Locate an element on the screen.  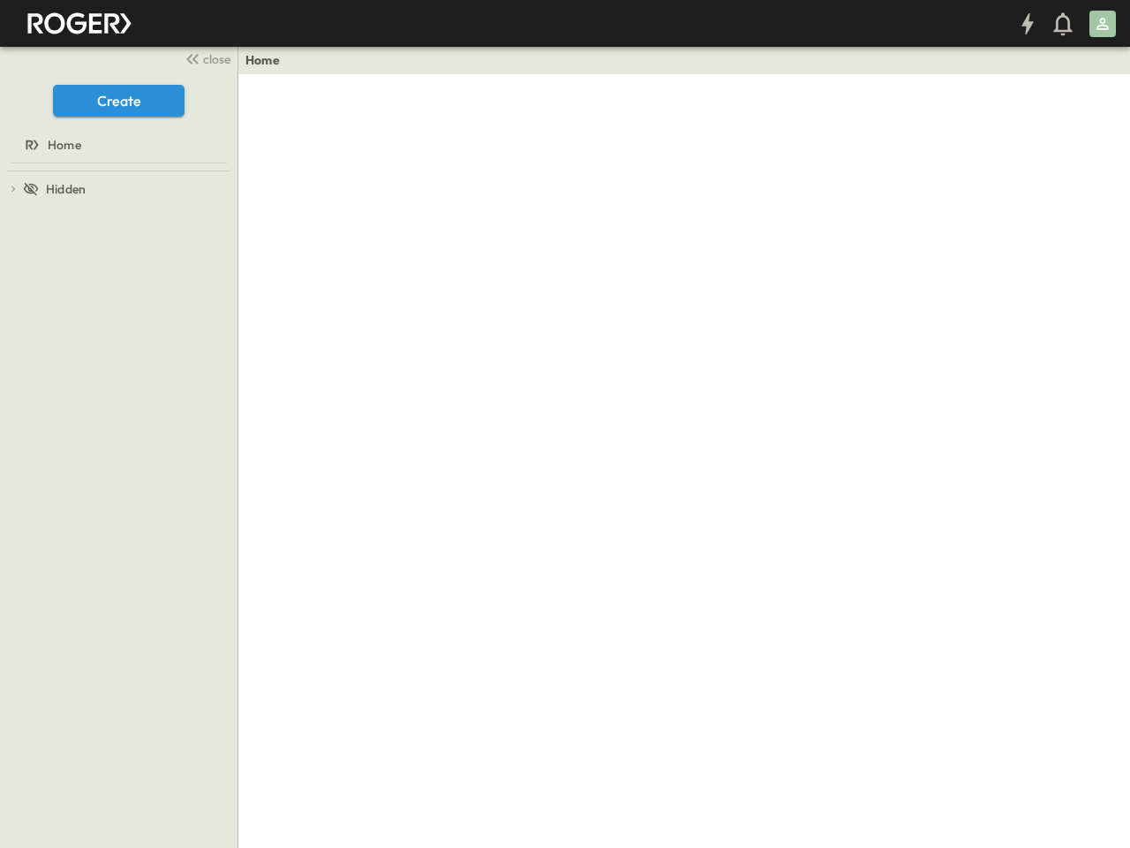
span: close is located at coordinates (216, 59).